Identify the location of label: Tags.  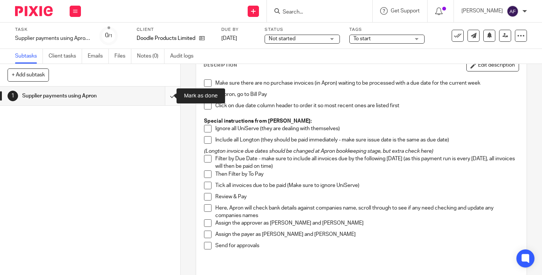
(387, 30).